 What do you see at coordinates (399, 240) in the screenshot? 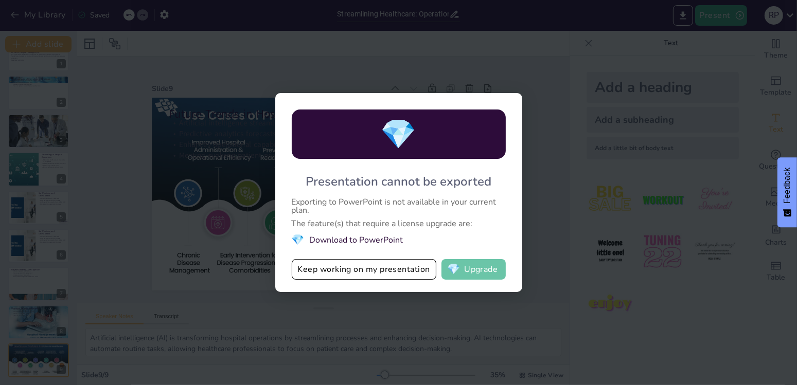
I see `li: Download to PowerPoint` at bounding box center [399, 240].